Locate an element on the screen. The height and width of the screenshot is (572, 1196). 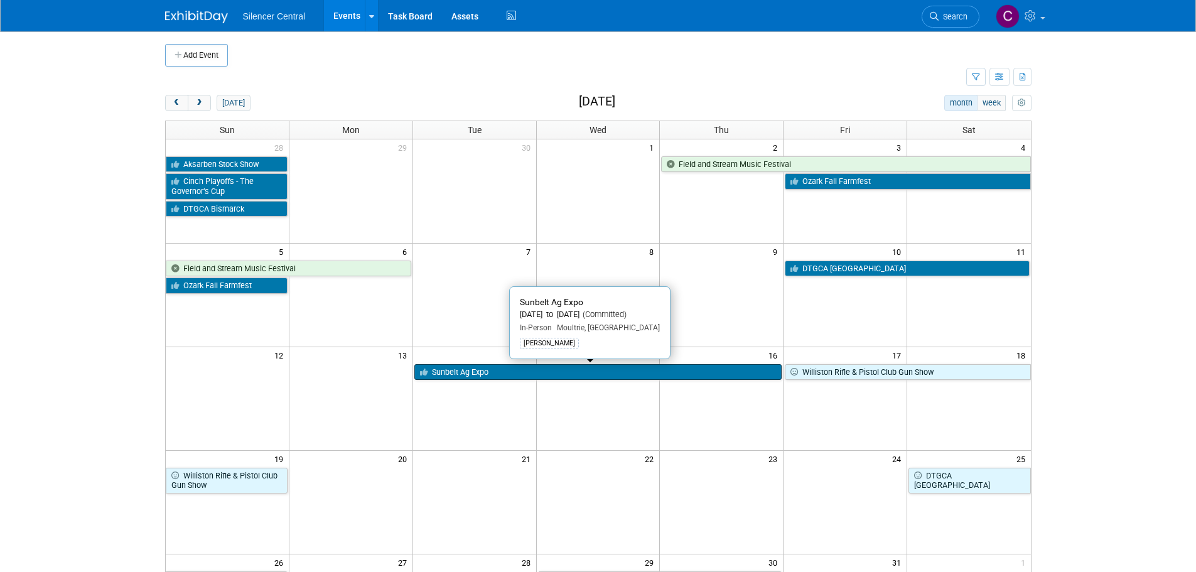
button: Add Event is located at coordinates (196, 55).